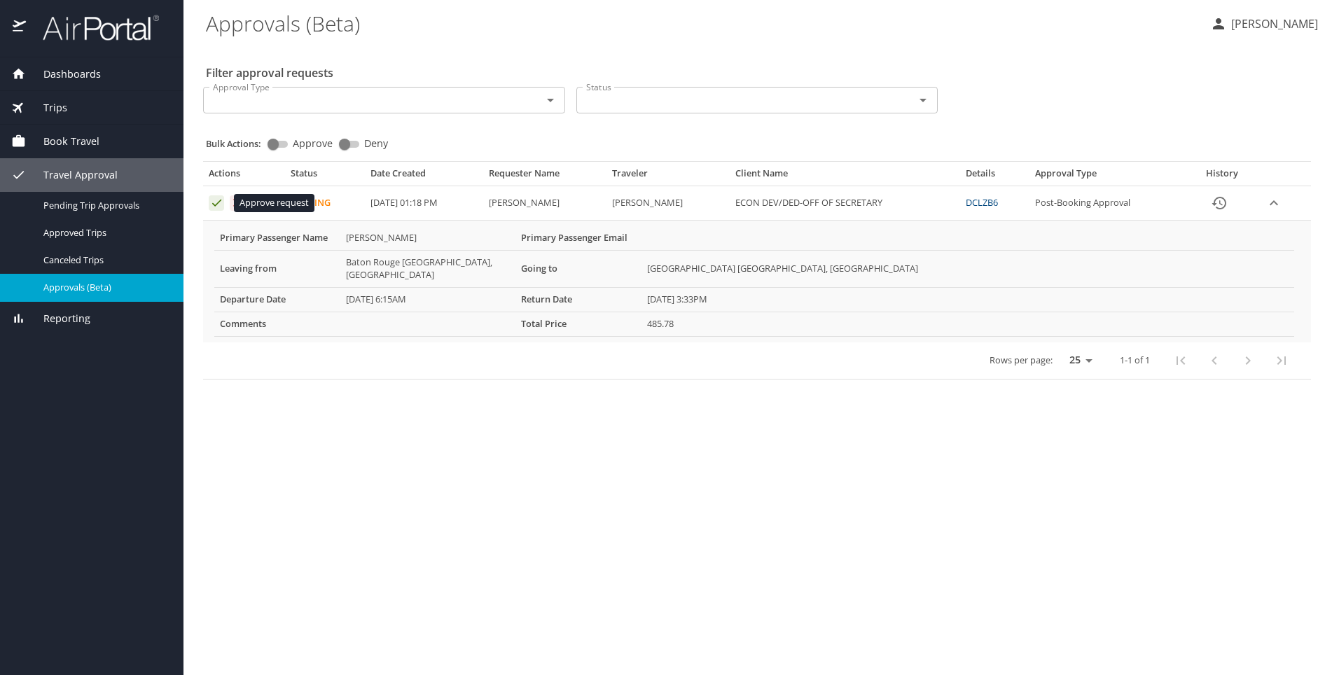  I want to click on p: 1-1 of 1, so click(1134, 360).